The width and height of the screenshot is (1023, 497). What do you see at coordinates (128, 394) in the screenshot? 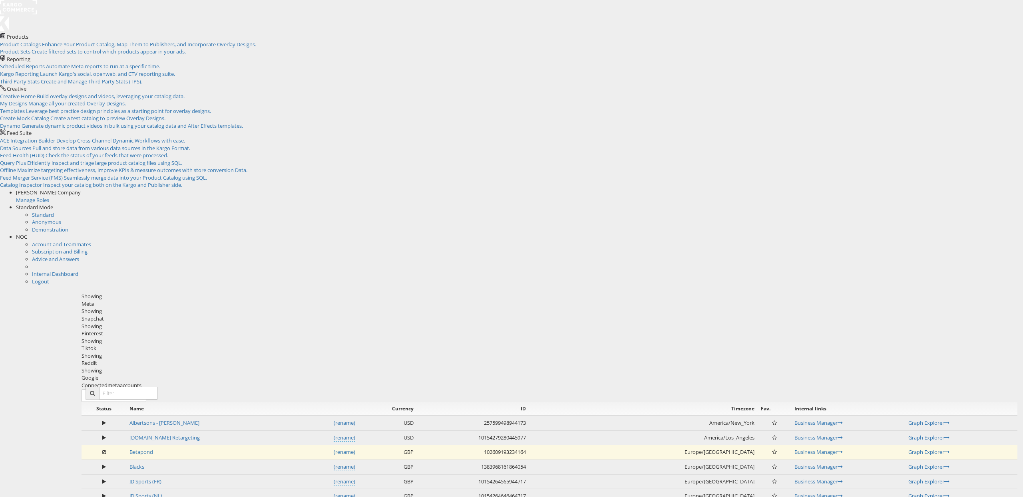
I see `input: Filter` at bounding box center [128, 394].